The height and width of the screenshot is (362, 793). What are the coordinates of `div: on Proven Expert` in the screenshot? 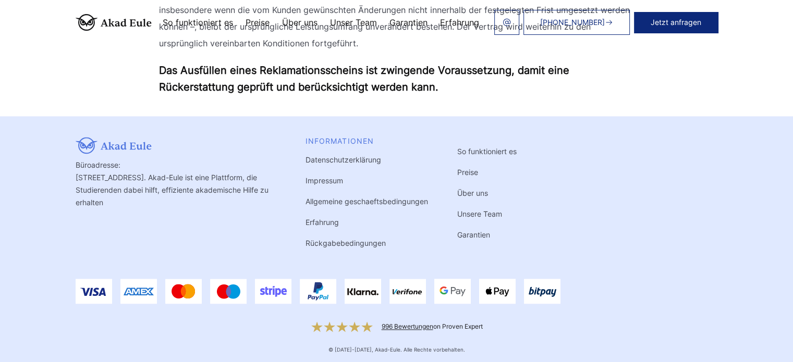 It's located at (432, 327).